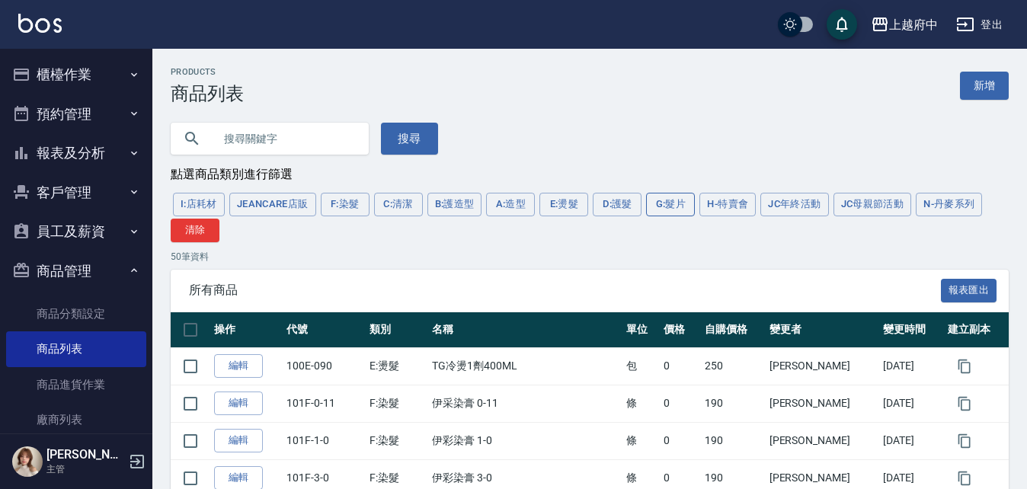 The height and width of the screenshot is (489, 1027). What do you see at coordinates (273, 204) in the screenshot?
I see `button: JeanCare店販` at bounding box center [273, 204].